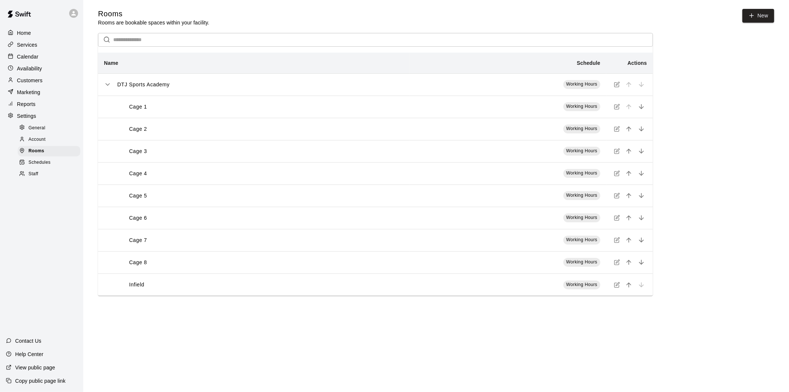  What do you see at coordinates (41, 33) in the screenshot?
I see `div: Home` at bounding box center [41, 33].